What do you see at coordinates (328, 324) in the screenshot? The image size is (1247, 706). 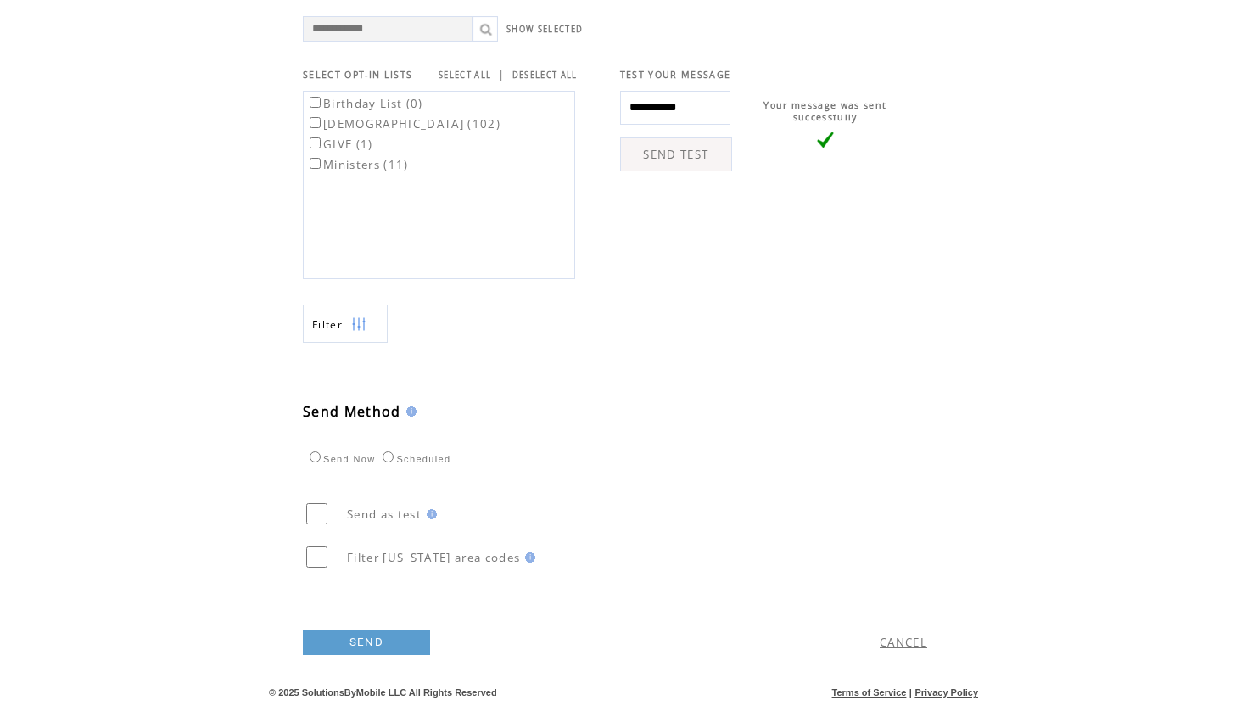 I see `span: Show filters` at bounding box center [328, 324].